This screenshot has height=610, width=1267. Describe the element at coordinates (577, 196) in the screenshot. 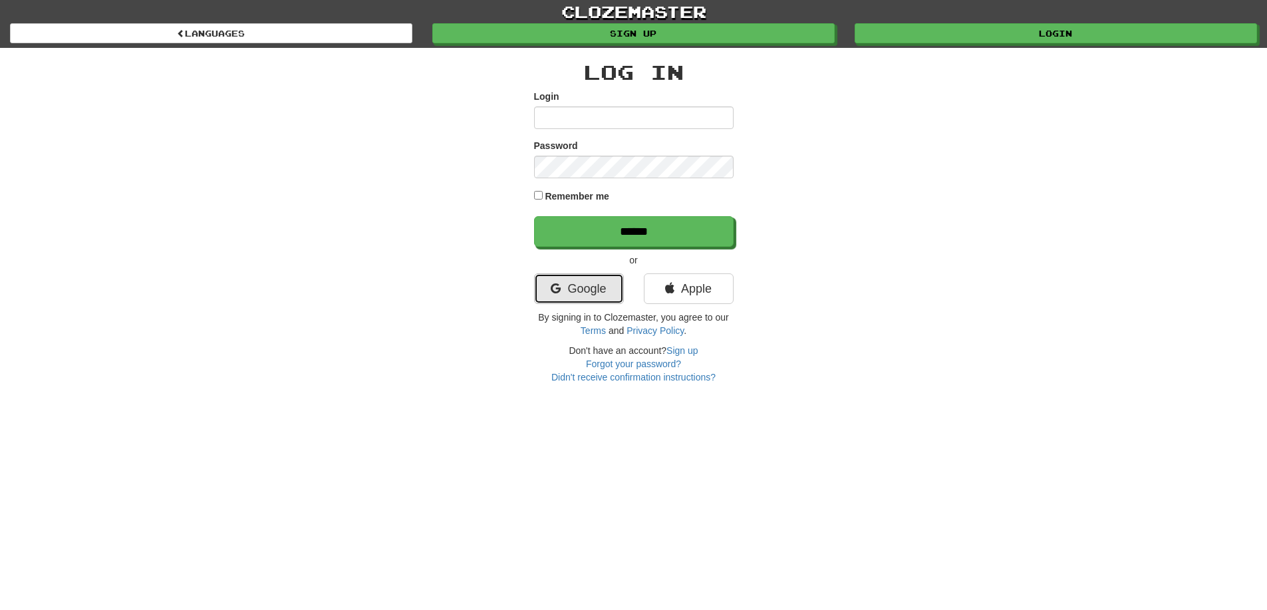

I see `label: Remember me` at that location.